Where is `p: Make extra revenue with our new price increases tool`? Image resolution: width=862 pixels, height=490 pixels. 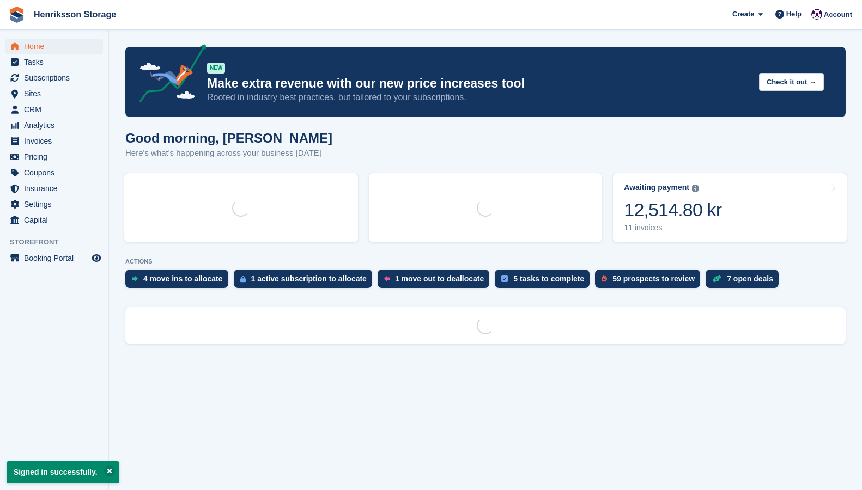
p: Make extra revenue with our new price increases tool is located at coordinates (478, 83).